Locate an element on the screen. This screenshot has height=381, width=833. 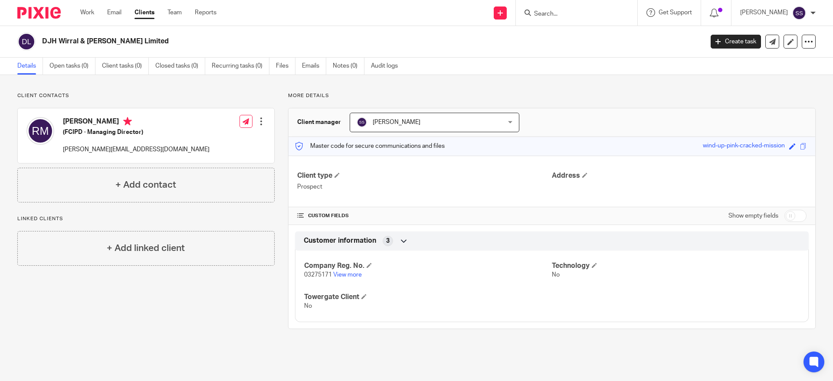
i: Primary is located at coordinates (128, 122).